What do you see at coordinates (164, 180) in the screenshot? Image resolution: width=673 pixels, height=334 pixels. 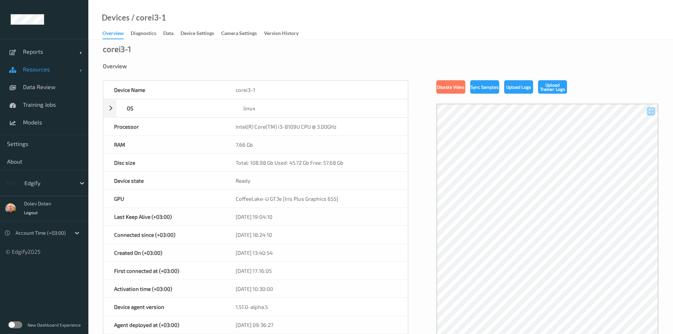 I see `div: Device state` at bounding box center [164, 180].